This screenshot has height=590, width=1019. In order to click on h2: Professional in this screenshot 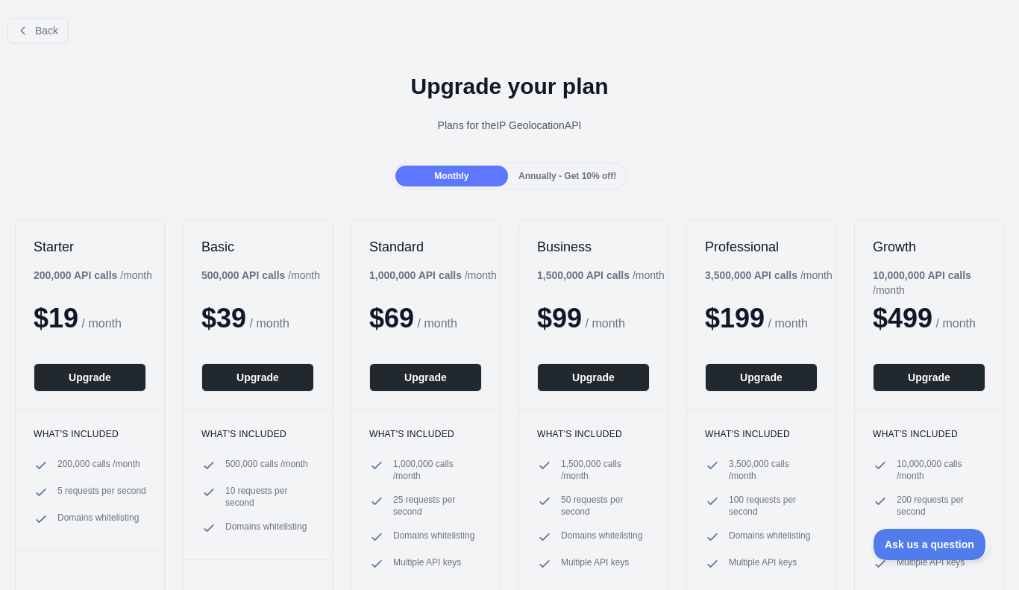, I will do `click(761, 247)`.